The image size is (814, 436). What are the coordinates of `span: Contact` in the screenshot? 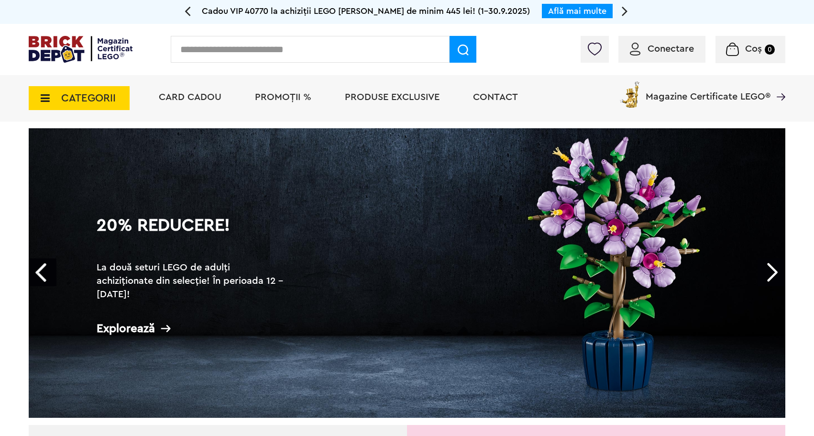 It's located at (496, 97).